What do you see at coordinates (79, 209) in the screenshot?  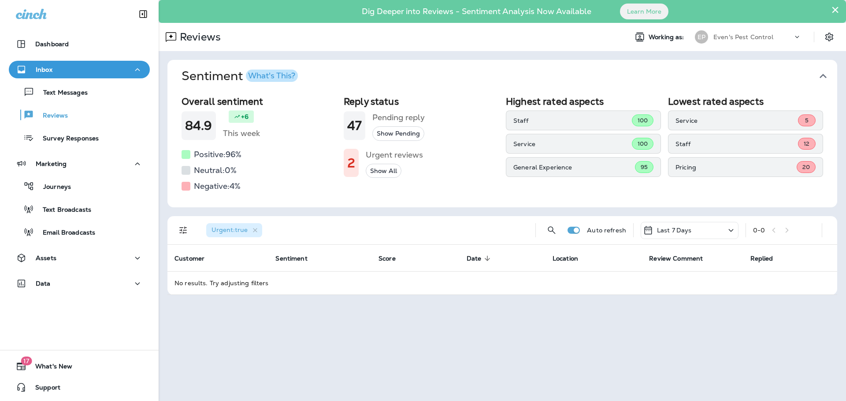 I see `button: Text Broadcasts` at bounding box center [79, 209].